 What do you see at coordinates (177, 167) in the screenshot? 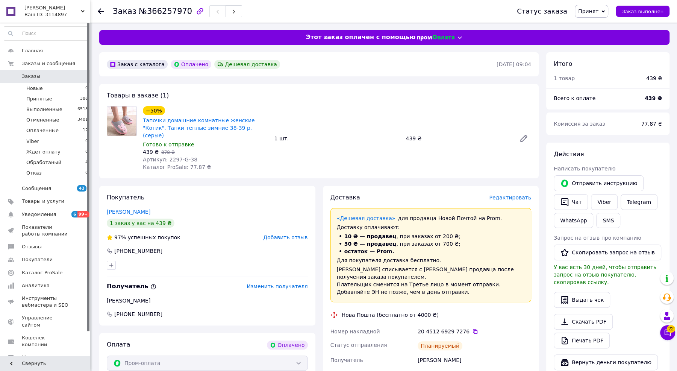
I see `span: Каталог ProSale: 77.87 ₴` at bounding box center [177, 167].